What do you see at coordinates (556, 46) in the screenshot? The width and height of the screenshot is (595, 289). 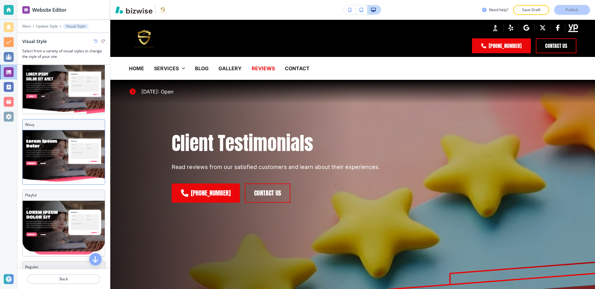 I see `button: Contact Us` at bounding box center [556, 46].